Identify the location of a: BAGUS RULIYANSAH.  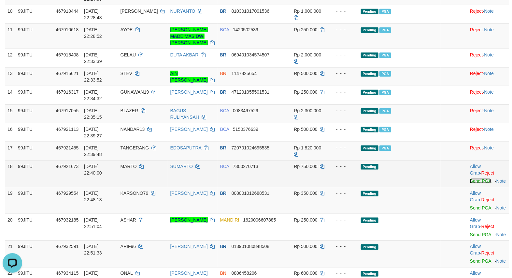
(185, 114).